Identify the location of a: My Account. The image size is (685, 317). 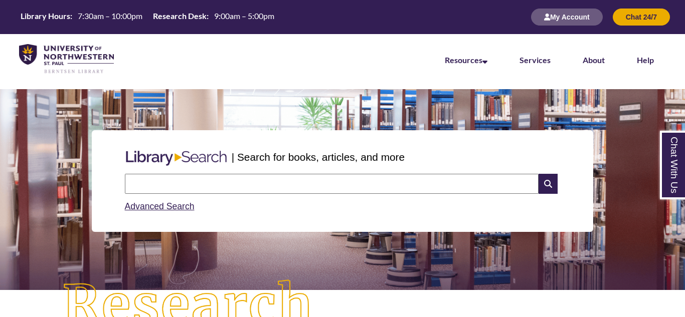
(567, 17).